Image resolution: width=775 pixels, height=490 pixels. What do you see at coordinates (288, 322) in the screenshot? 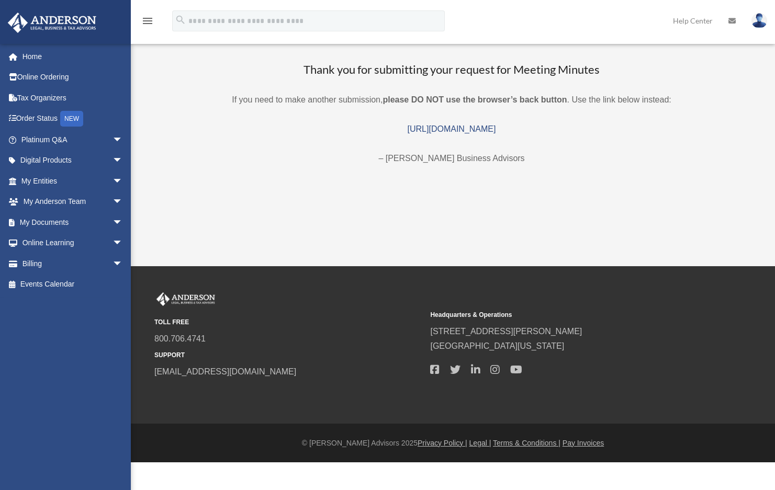
I see `small: TOLL FREE` at bounding box center [288, 322].